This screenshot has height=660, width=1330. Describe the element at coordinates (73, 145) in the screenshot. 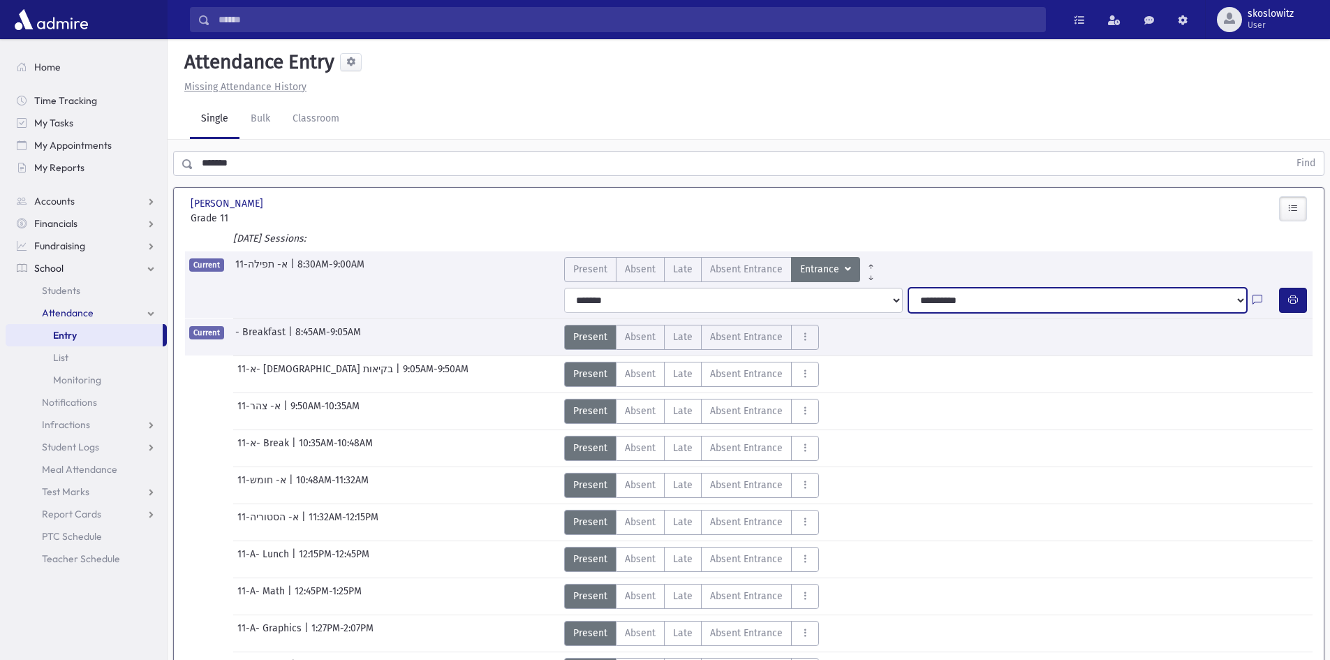

I see `span: My Appointments` at that location.